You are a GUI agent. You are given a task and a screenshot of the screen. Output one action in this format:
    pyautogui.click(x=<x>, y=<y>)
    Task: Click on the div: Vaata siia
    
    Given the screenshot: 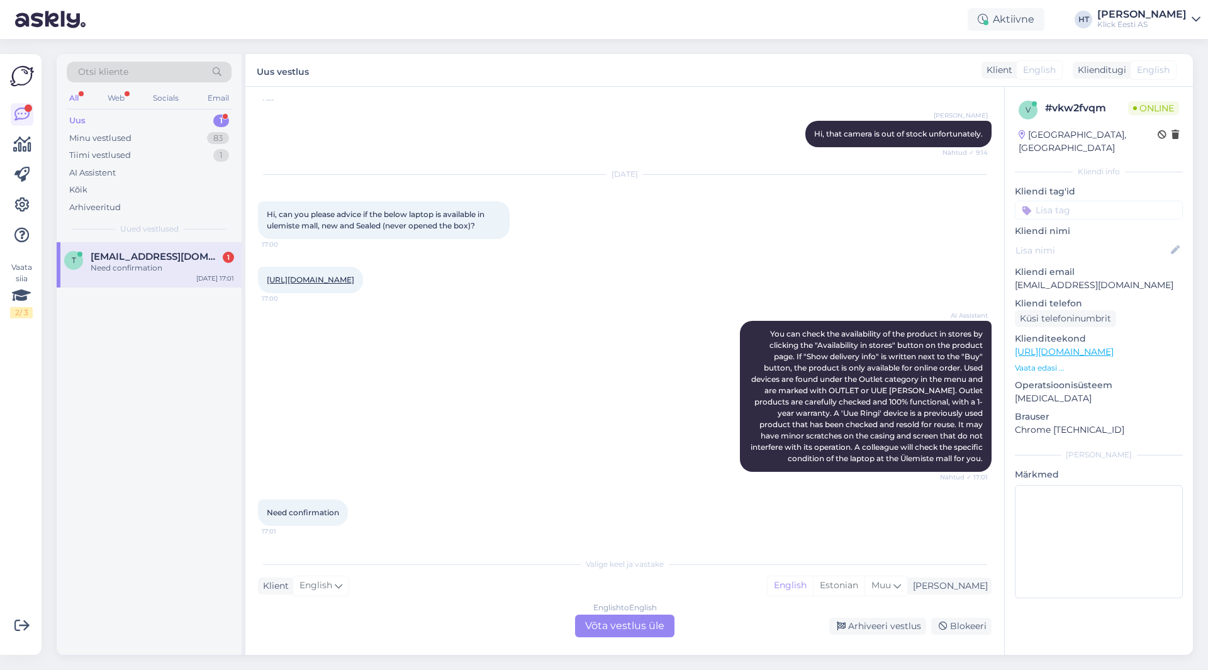 What is the action you would take?
    pyautogui.click(x=21, y=290)
    